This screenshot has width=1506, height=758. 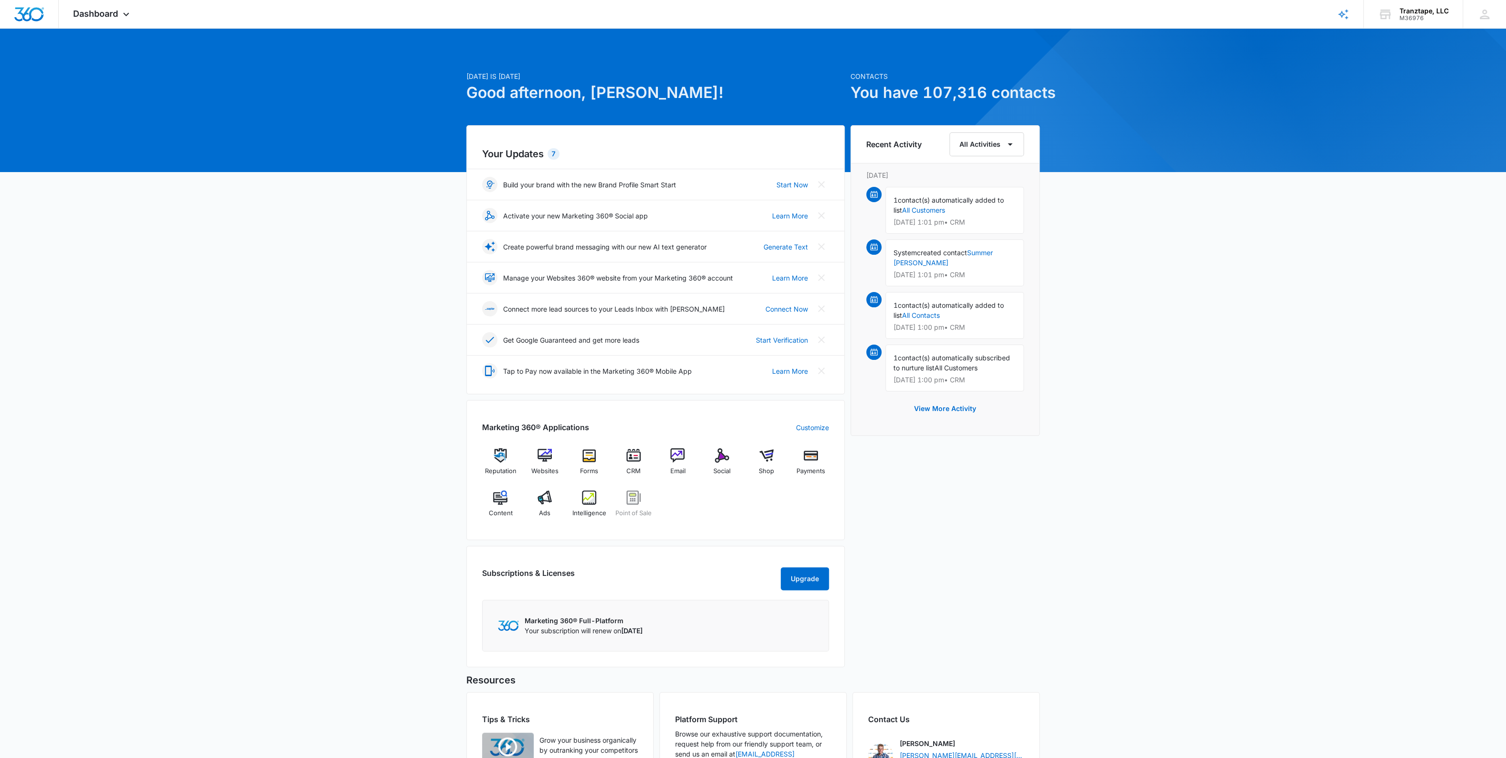 I want to click on a: Generate Text, so click(x=785, y=246).